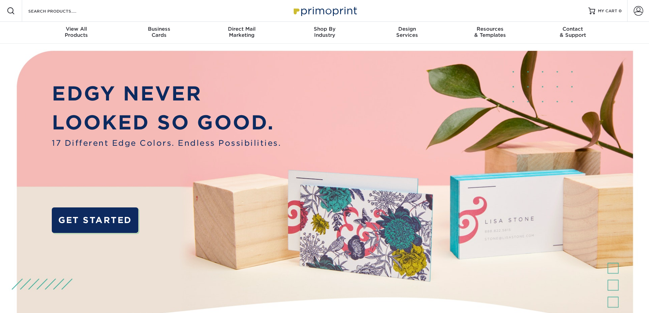 The height and width of the screenshot is (313, 649). I want to click on div: Industry, so click(324, 32).